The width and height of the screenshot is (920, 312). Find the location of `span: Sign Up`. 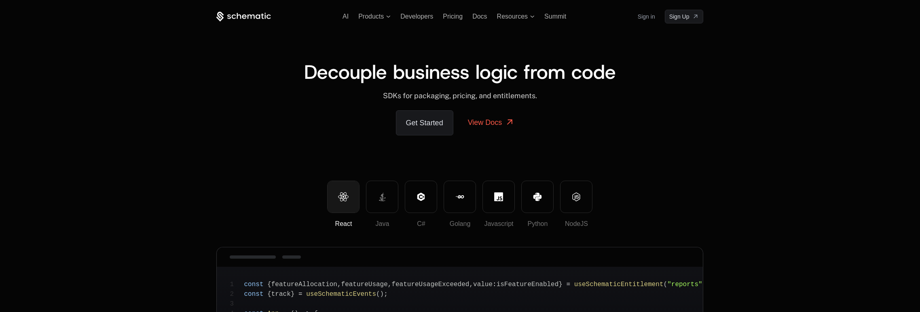

span: Sign Up is located at coordinates (679, 17).